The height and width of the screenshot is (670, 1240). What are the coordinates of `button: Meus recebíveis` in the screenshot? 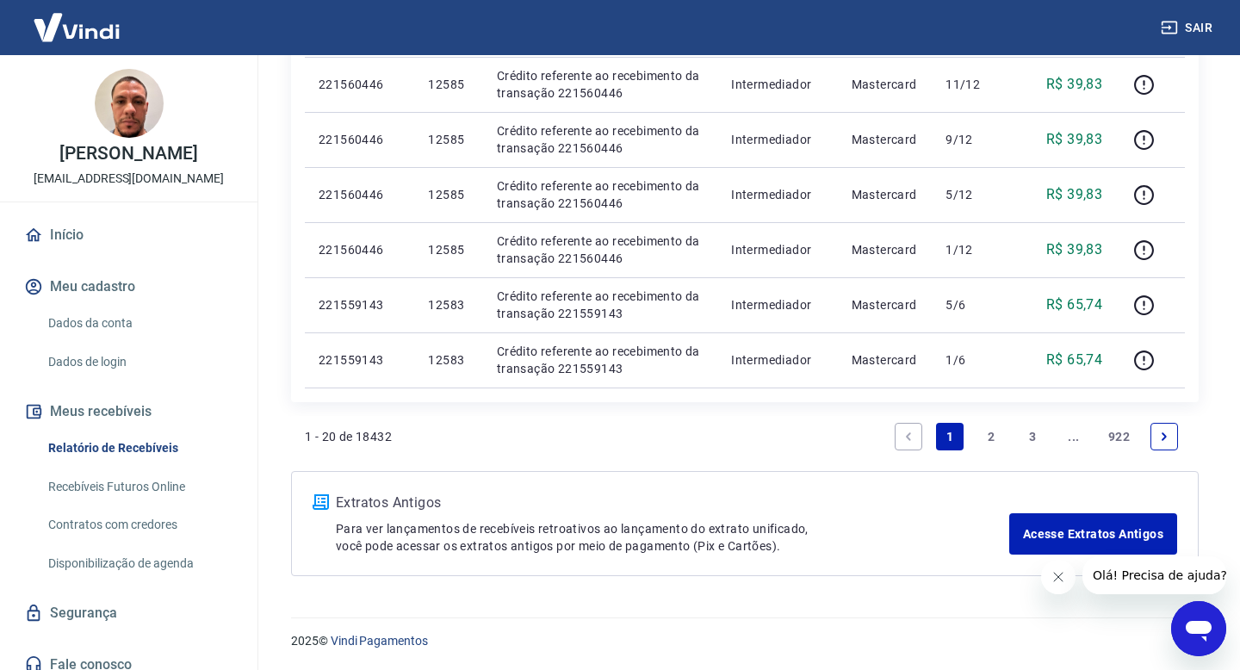 It's located at (128, 412).